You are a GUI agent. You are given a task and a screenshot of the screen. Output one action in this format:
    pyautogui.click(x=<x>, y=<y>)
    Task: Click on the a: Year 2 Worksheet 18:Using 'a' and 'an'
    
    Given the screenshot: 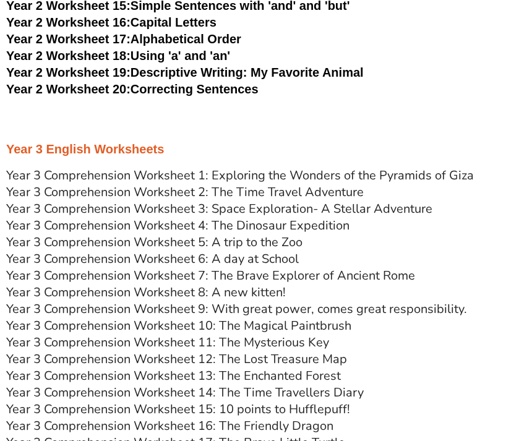 What is the action you would take?
    pyautogui.click(x=118, y=56)
    